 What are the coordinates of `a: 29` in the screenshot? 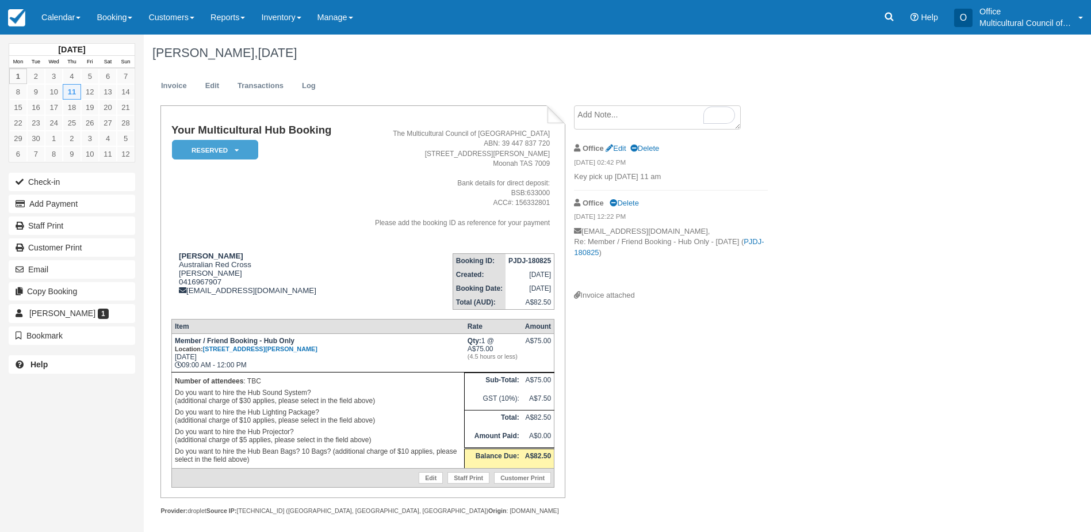 It's located at (18, 138).